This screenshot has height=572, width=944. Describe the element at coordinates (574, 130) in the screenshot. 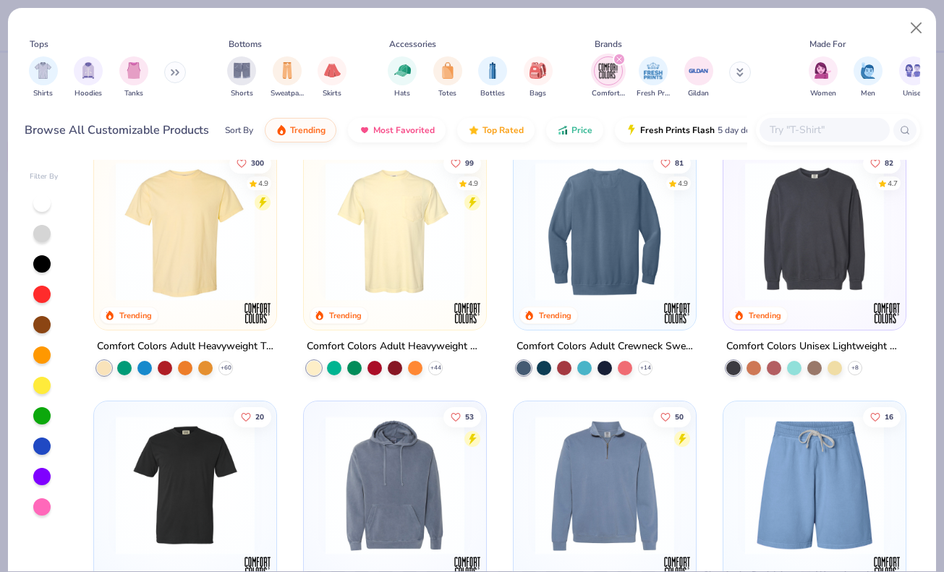

I see `button: Price` at that location.